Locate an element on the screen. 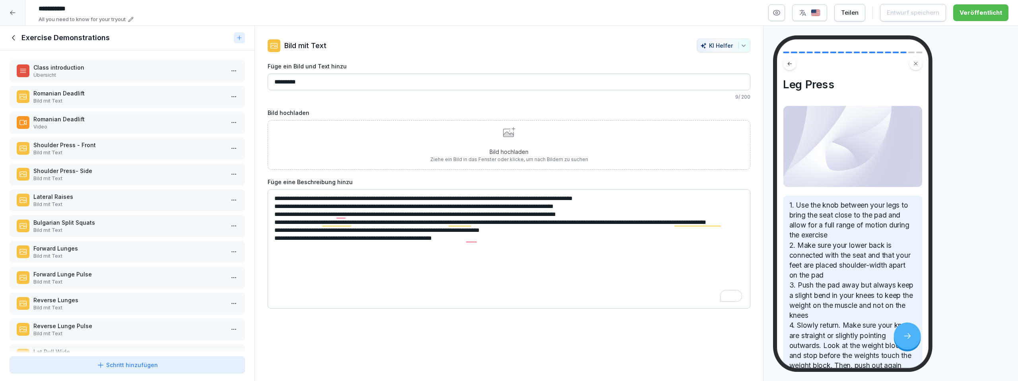  p: Class introduction is located at coordinates (129, 67).